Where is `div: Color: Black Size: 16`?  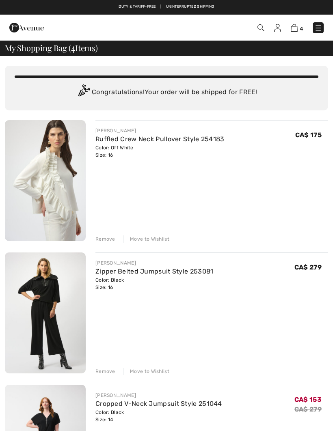
div: Color: Black Size: 16 is located at coordinates (154, 284).